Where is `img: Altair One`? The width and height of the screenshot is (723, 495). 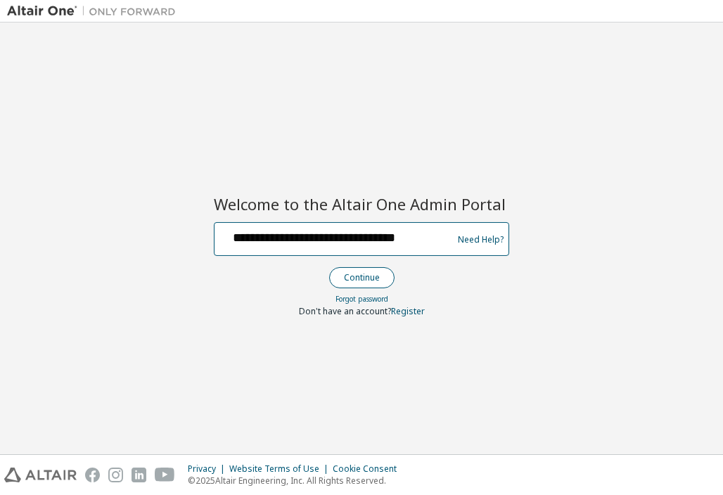
img: Altair One is located at coordinates (95, 11).